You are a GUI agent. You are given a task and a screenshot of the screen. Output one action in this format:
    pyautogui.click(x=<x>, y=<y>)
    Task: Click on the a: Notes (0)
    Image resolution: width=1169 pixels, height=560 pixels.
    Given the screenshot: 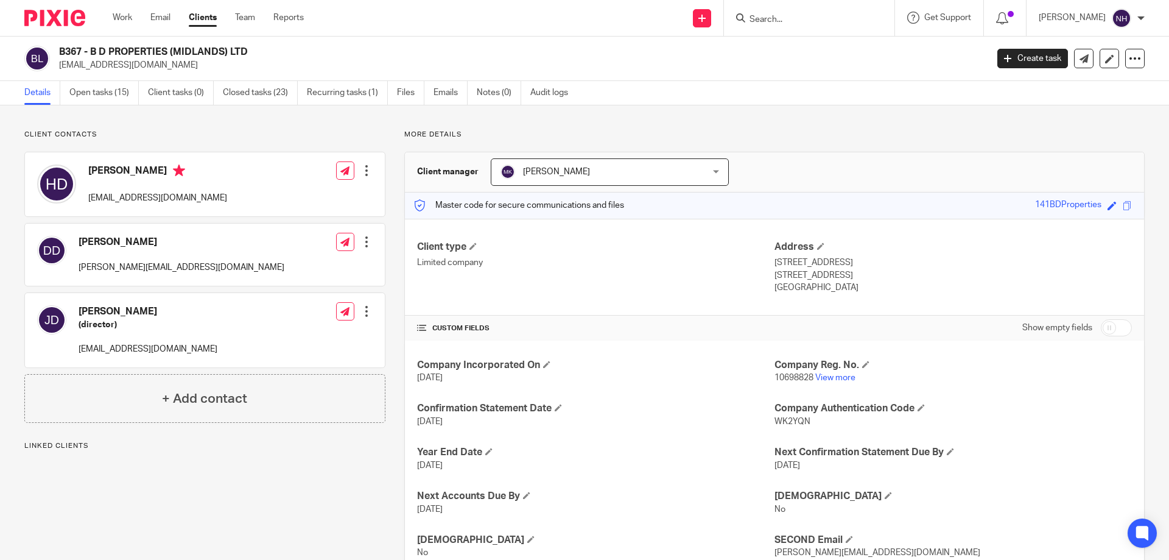 What is the action you would take?
    pyautogui.click(x=499, y=93)
    